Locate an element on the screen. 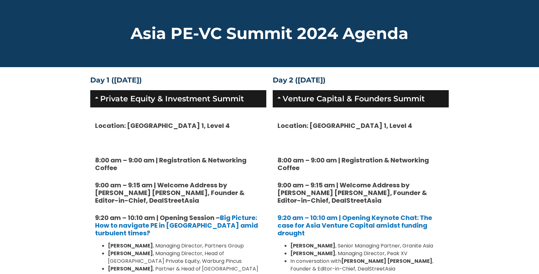 The image size is (539, 274). b: 9:20 am – 10:10 am | Opening Session – is located at coordinates (176, 226).